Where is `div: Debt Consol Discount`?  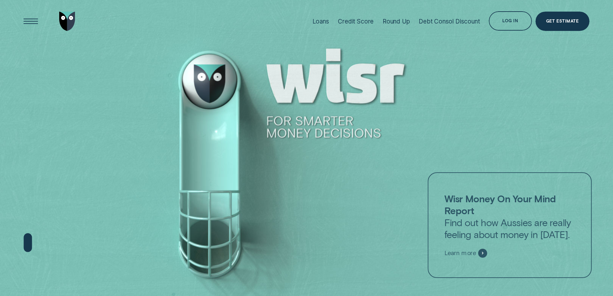 div: Debt Consol Discount is located at coordinates (449, 21).